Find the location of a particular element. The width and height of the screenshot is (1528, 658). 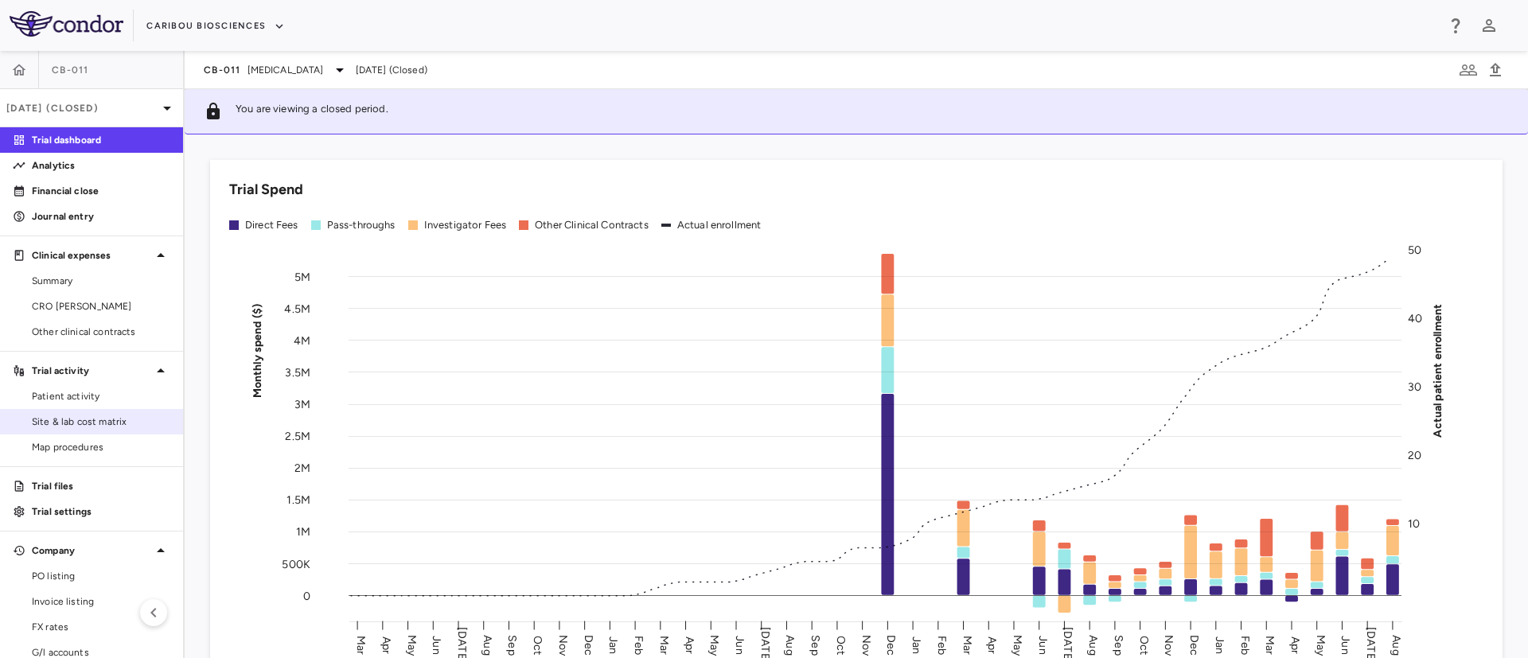

tspan: 4.5M is located at coordinates (297, 308).